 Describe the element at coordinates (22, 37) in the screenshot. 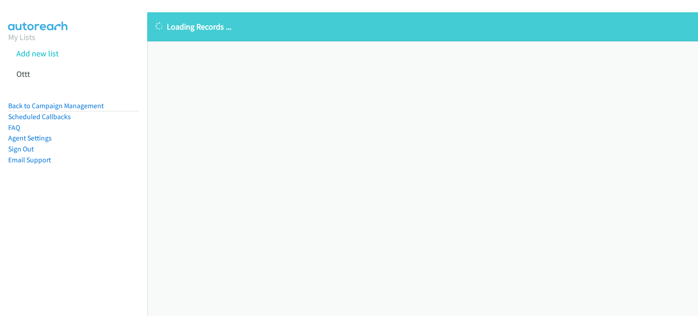

I see `a: My Lists` at that location.